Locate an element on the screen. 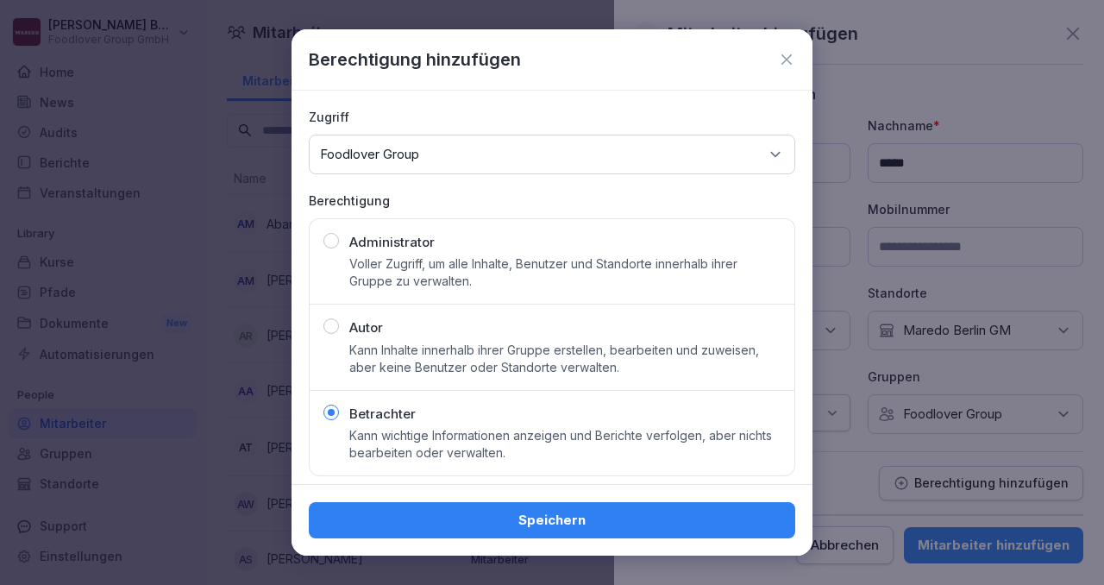  p: Betrachter is located at coordinates (382, 414).